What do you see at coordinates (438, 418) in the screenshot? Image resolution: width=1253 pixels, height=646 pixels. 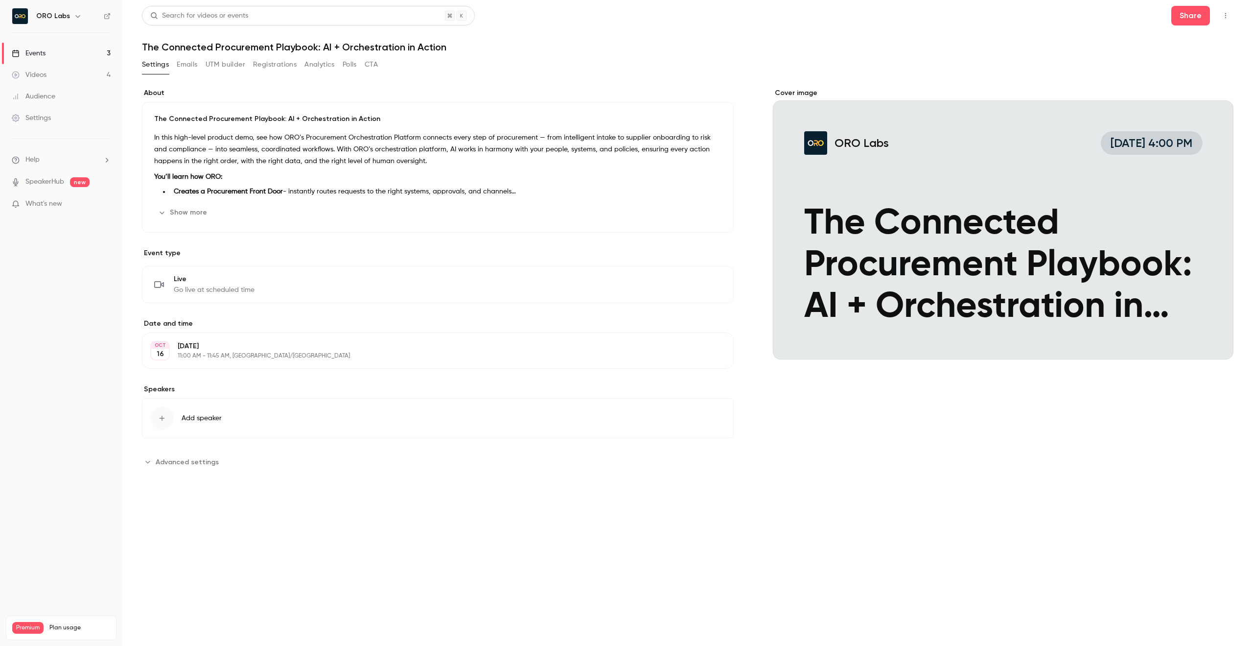 I see `button: Add speaker` at bounding box center [438, 418].